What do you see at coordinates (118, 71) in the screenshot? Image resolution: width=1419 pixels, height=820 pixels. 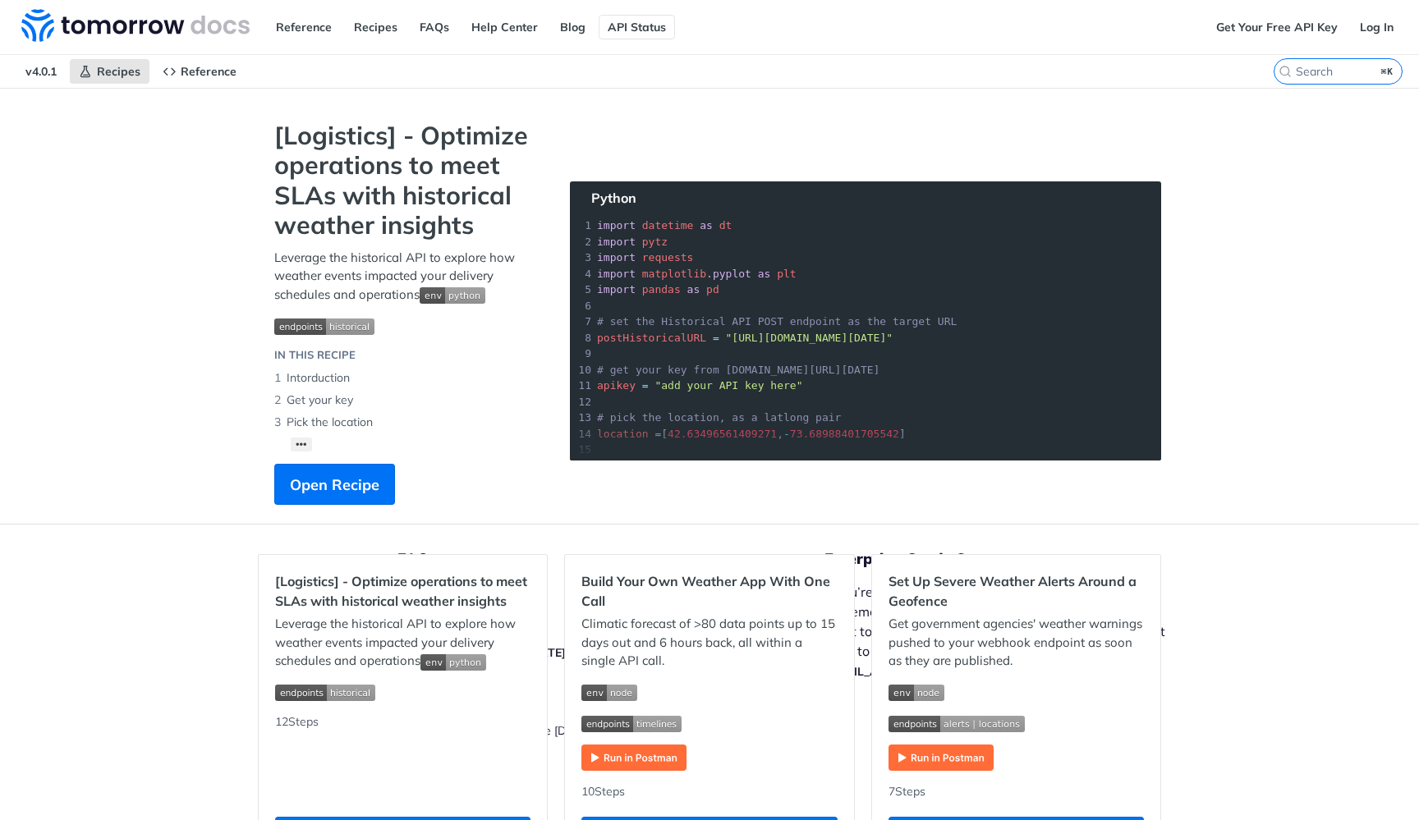 I see `span: Recipes` at bounding box center [118, 71].